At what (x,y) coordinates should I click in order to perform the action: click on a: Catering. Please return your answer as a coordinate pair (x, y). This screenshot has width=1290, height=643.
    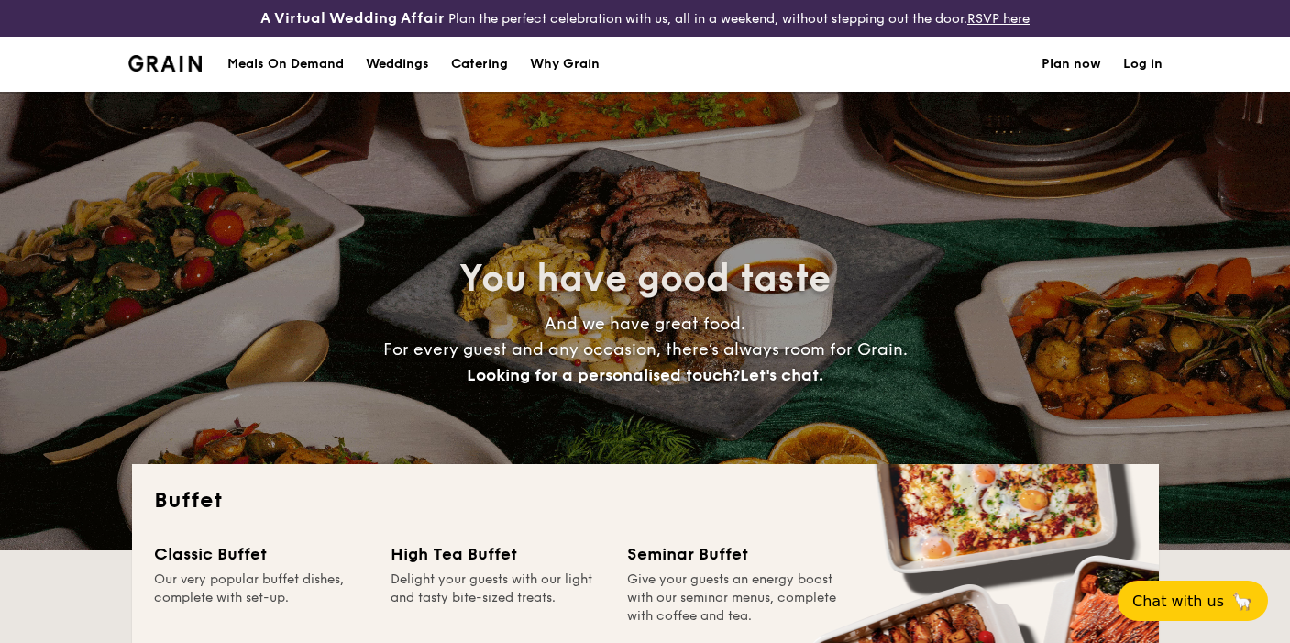
    Looking at the image, I should click on (479, 64).